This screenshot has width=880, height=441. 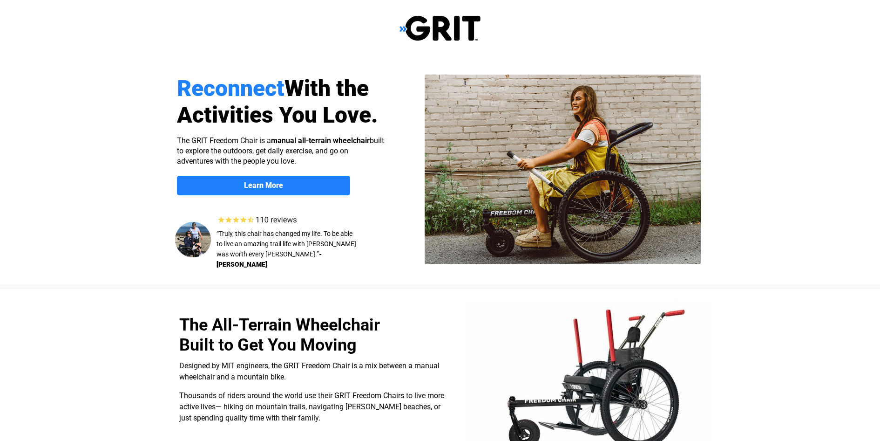 I want to click on span: The GRIT Freedom Chair is a built to explore the outdoors, get daily exercise, and go on adventur..., so click(x=280, y=150).